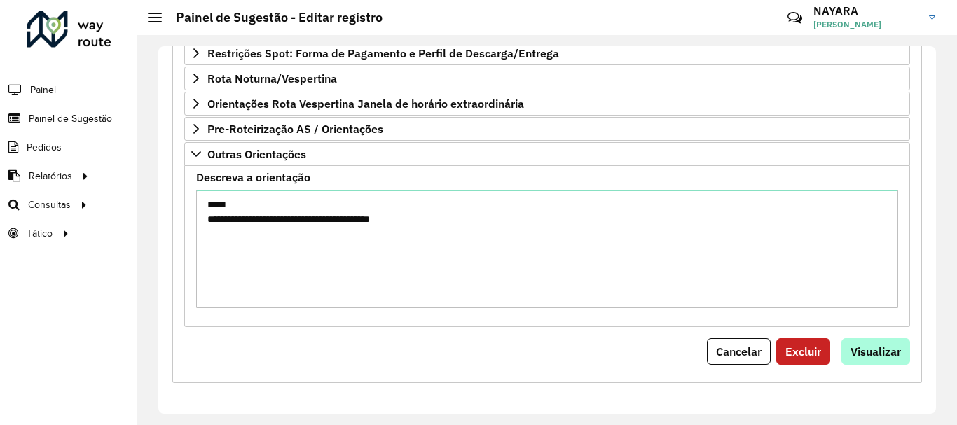 This screenshot has height=425, width=957. I want to click on span: Pre-Roteirização AS / Orientações, so click(295, 129).